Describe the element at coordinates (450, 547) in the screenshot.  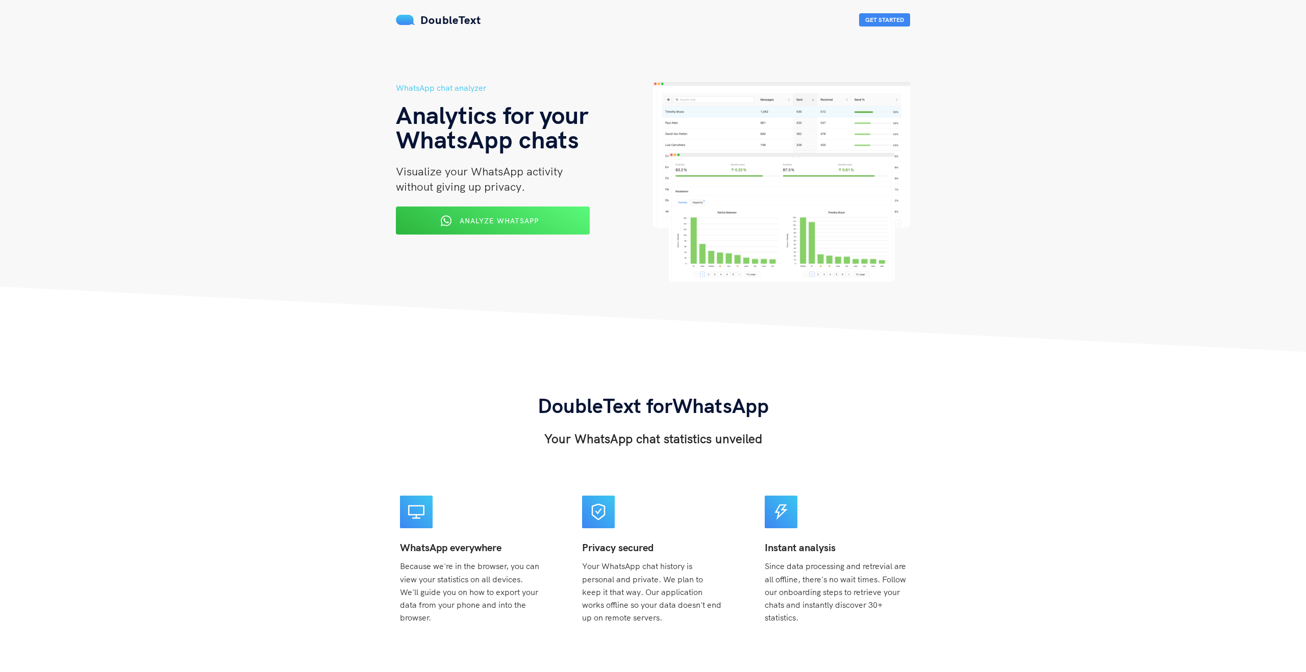
I see `b: WhatsApp everywhere` at that location.